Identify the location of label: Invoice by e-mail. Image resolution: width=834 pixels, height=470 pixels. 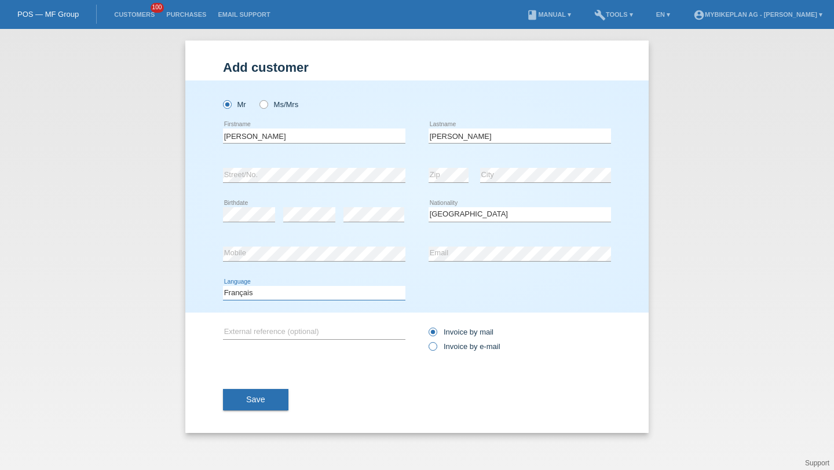
(464, 346).